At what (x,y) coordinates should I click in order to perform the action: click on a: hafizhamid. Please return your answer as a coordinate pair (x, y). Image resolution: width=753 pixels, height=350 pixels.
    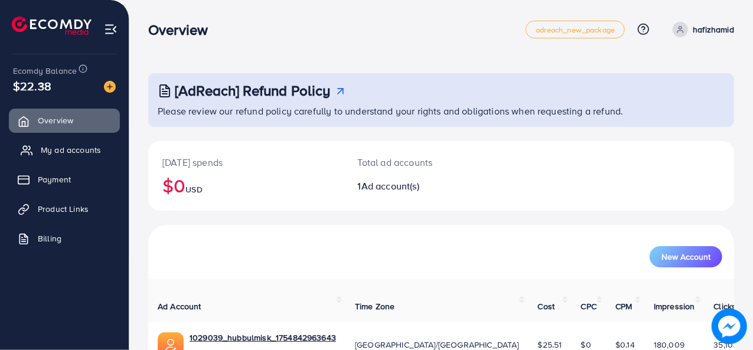
    Looking at the image, I should click on (701, 30).